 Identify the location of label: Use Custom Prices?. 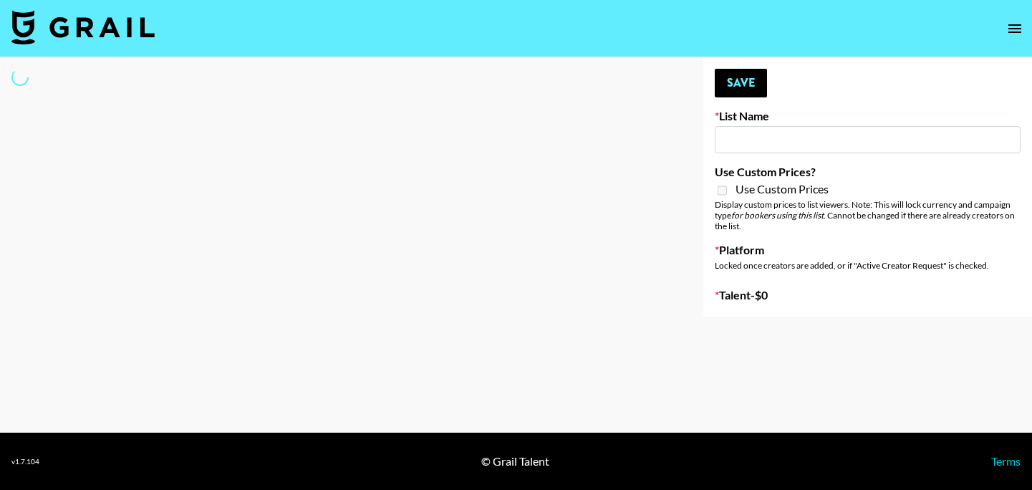
(867, 172).